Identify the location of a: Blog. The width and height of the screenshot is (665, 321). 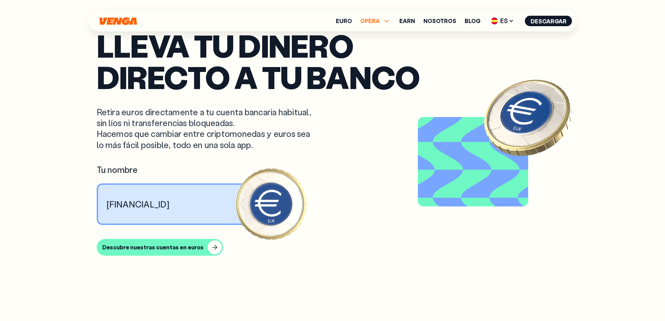
(472, 21).